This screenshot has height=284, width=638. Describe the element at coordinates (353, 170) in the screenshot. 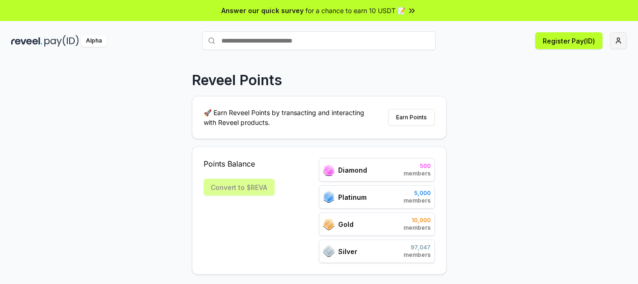

I see `span: Diamond` at that location.